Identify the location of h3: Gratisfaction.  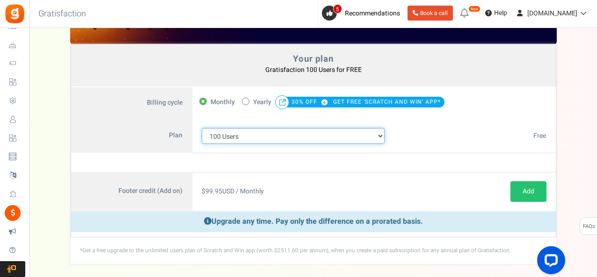
(62, 14).